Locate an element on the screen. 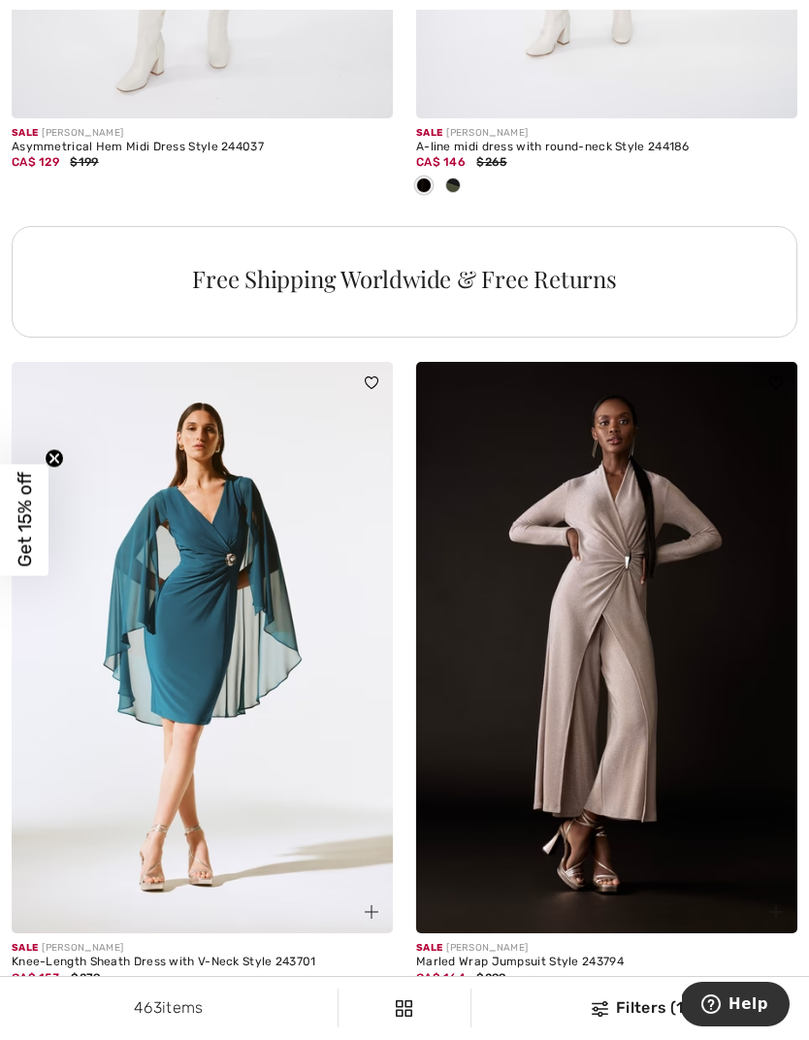 This screenshot has height=1040, width=809. span: $265 is located at coordinates (491, 162).